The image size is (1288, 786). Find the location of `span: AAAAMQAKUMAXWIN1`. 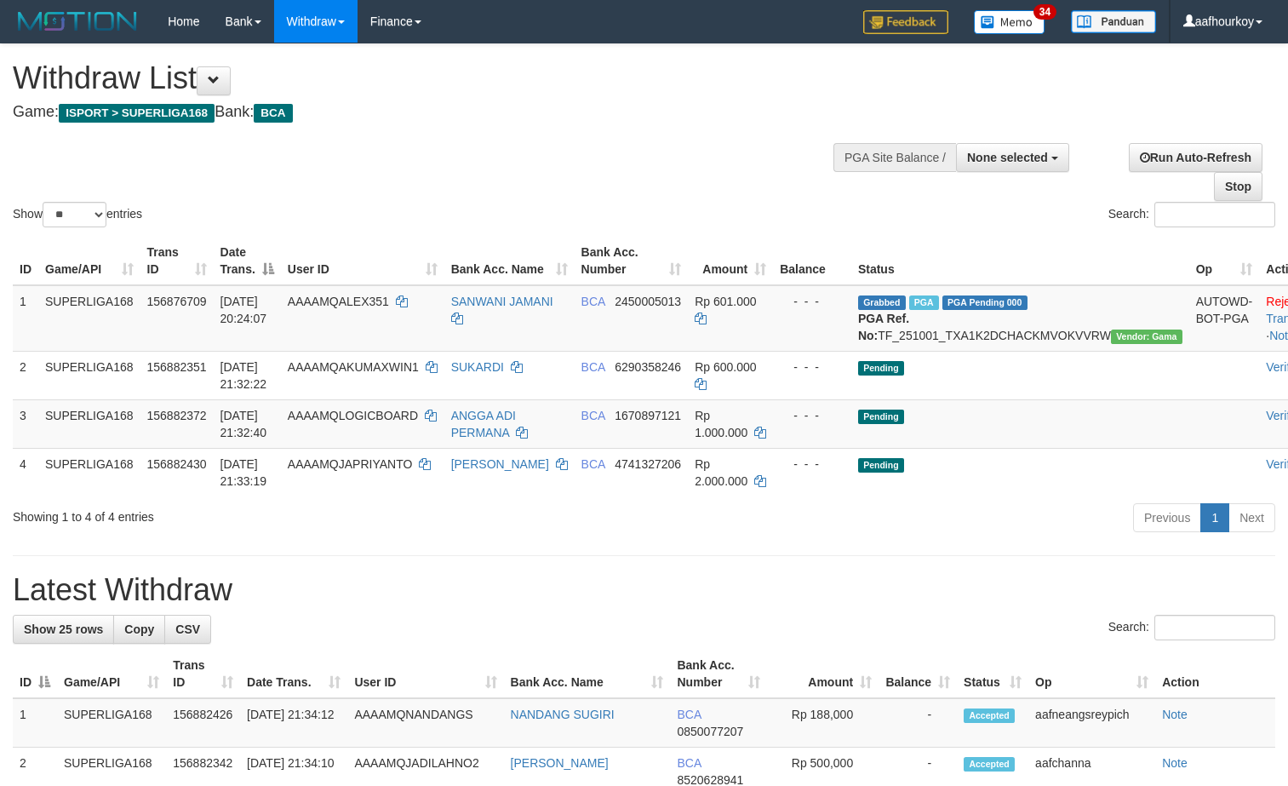

span: AAAAMQAKUMAXWIN1 is located at coordinates (353, 367).